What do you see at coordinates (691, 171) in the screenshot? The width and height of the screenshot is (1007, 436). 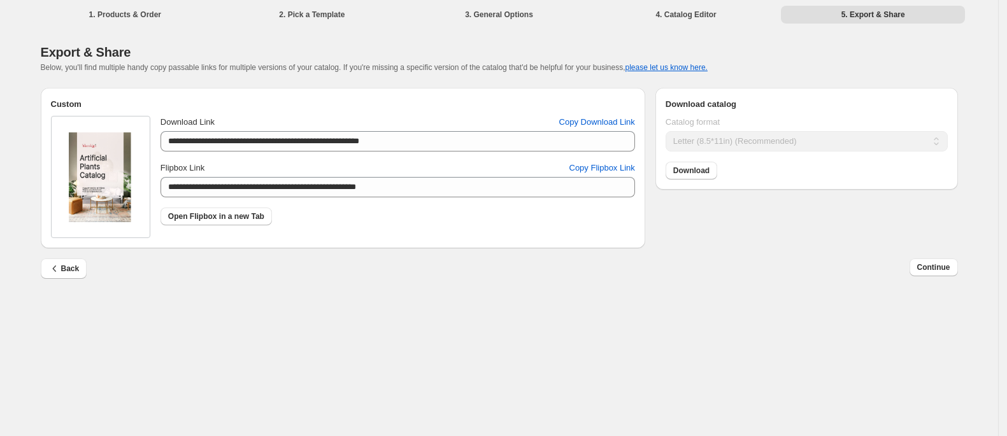 I see `span: Download` at bounding box center [691, 171].